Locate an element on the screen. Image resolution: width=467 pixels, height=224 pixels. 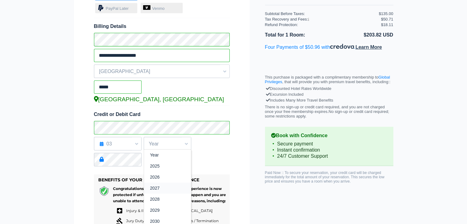
label: 2026 is located at coordinates (167, 177).